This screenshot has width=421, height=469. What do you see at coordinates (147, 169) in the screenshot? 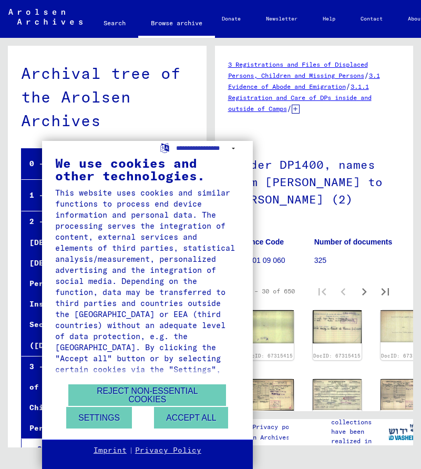
I see `div: We use cookies and other technologies.` at bounding box center [147, 169].